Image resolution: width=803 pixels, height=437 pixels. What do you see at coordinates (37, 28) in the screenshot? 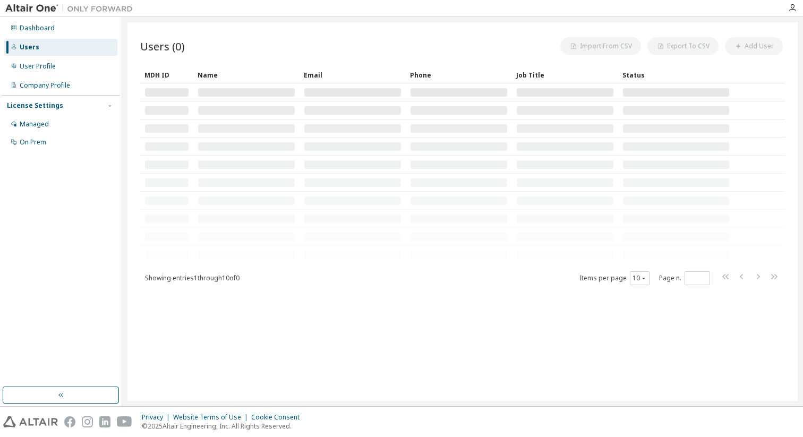
I see `div: Dashboard` at bounding box center [37, 28].